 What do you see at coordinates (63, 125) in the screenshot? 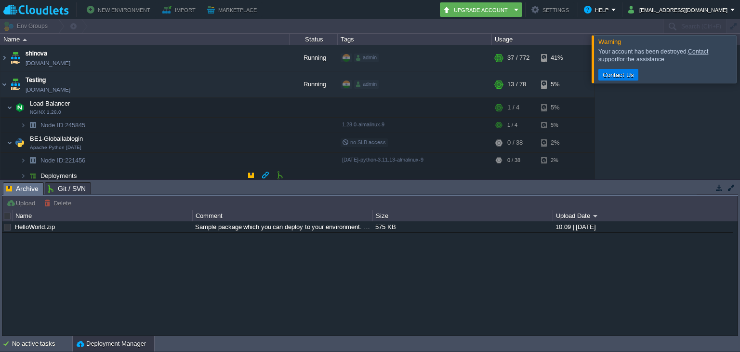
I see `span: 245845` at bounding box center [63, 125].